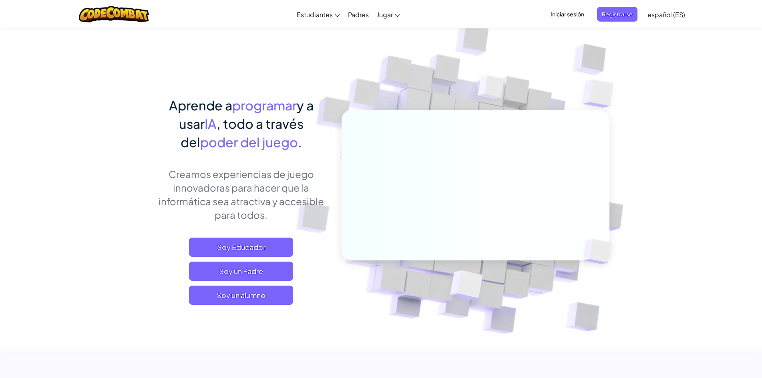 This screenshot has width=762, height=378. I want to click on a: Soy un Padre, so click(241, 272).